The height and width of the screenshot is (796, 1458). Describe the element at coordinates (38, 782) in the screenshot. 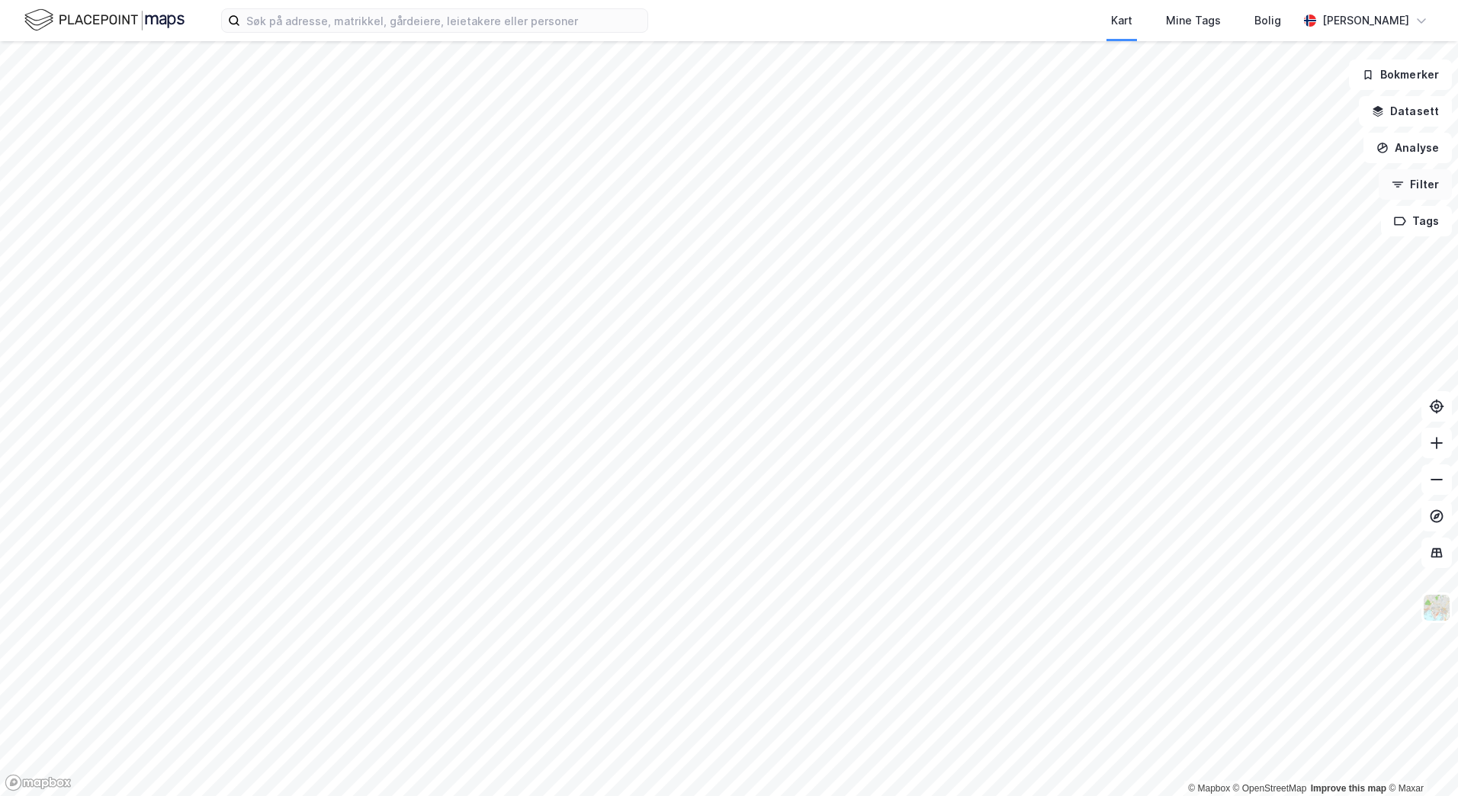

I see `a: Mapbox homepage` at that location.